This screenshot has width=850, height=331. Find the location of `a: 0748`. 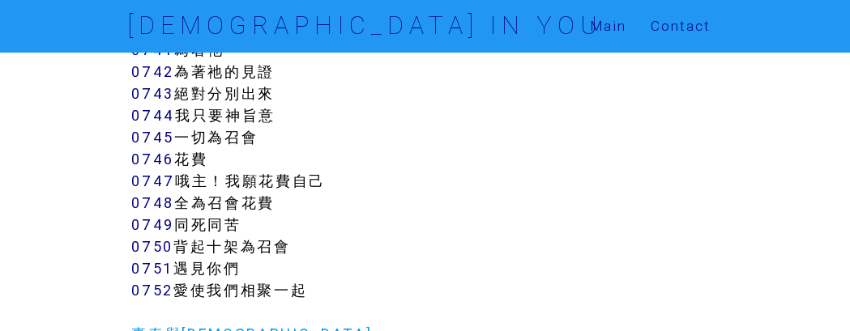

a: 0748 is located at coordinates (152, 203).